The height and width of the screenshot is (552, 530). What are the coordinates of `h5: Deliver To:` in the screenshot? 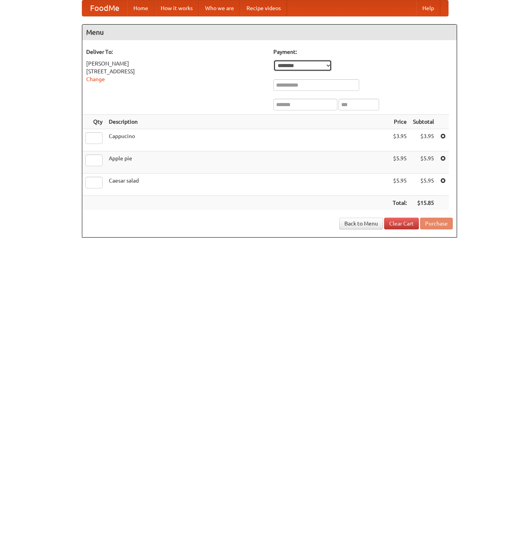 It's located at (176, 52).